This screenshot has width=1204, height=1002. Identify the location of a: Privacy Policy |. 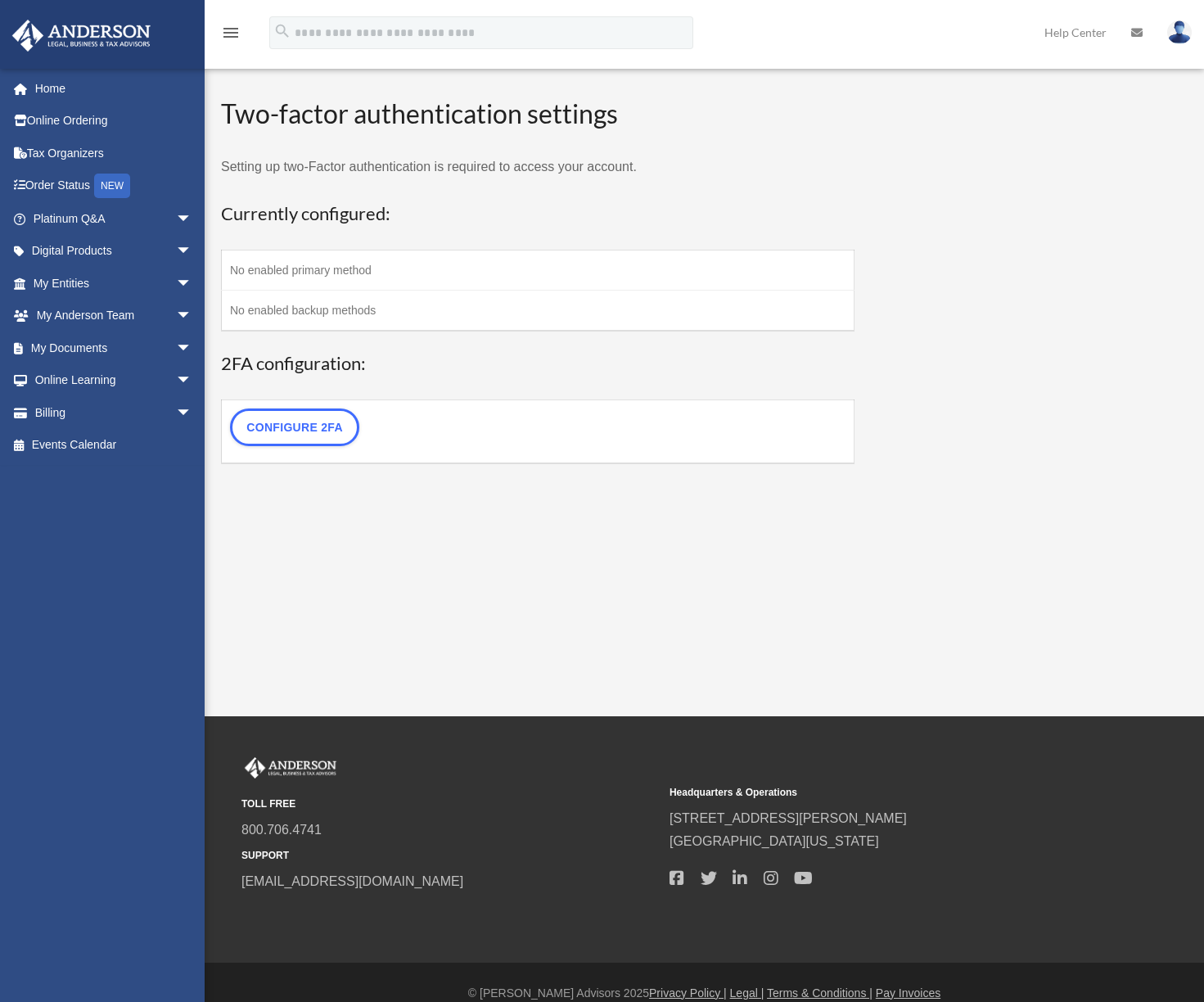
(688, 992).